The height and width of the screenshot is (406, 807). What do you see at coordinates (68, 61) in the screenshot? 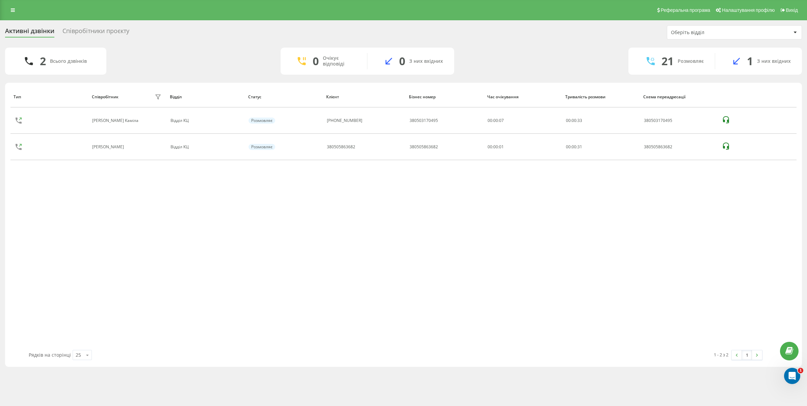
I see `div: Всього дзвінків` at bounding box center [68, 61].